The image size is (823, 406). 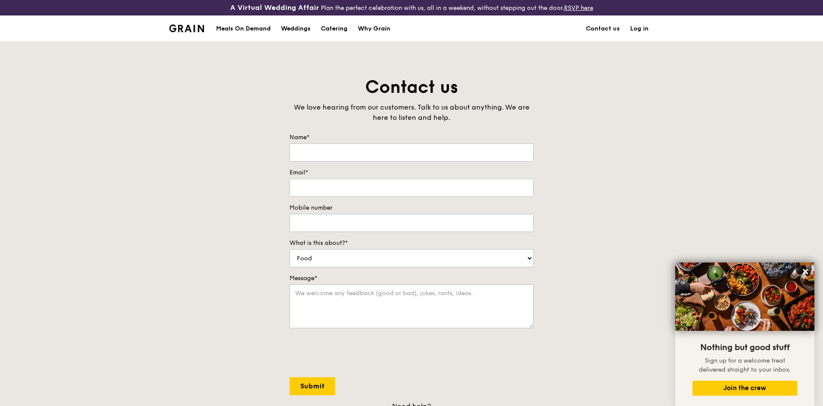 I want to click on span: Nothing but good stuff, so click(x=745, y=347).